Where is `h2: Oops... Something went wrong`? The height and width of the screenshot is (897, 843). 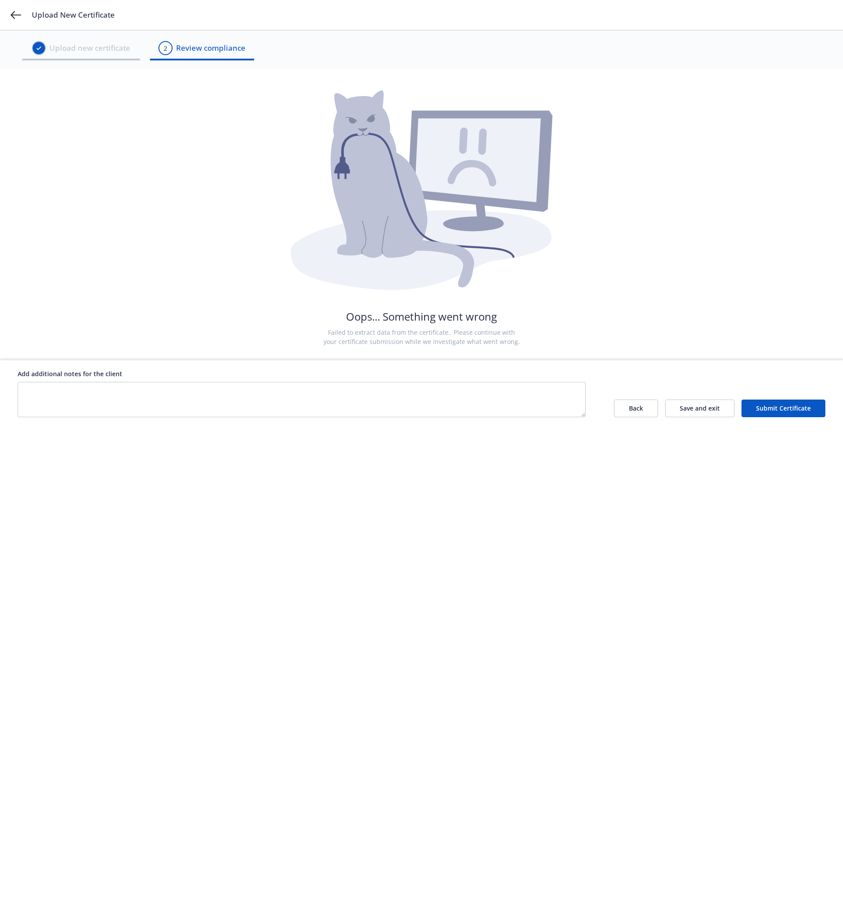
h2: Oops... Something went wrong is located at coordinates (421, 317).